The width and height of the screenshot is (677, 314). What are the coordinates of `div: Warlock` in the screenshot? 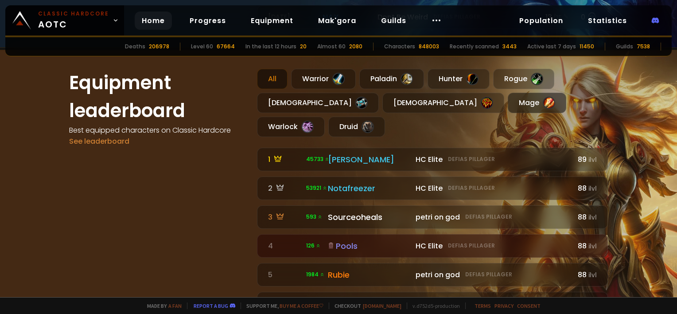 It's located at (291, 127).